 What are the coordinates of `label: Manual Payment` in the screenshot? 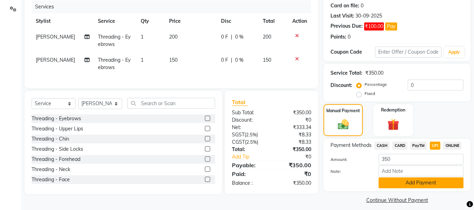 It's located at (343, 111).